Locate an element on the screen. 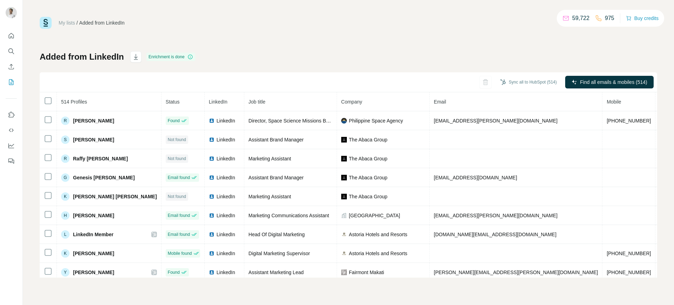 This screenshot has width=674, height=305. span: 514 Profiles is located at coordinates (74, 102).